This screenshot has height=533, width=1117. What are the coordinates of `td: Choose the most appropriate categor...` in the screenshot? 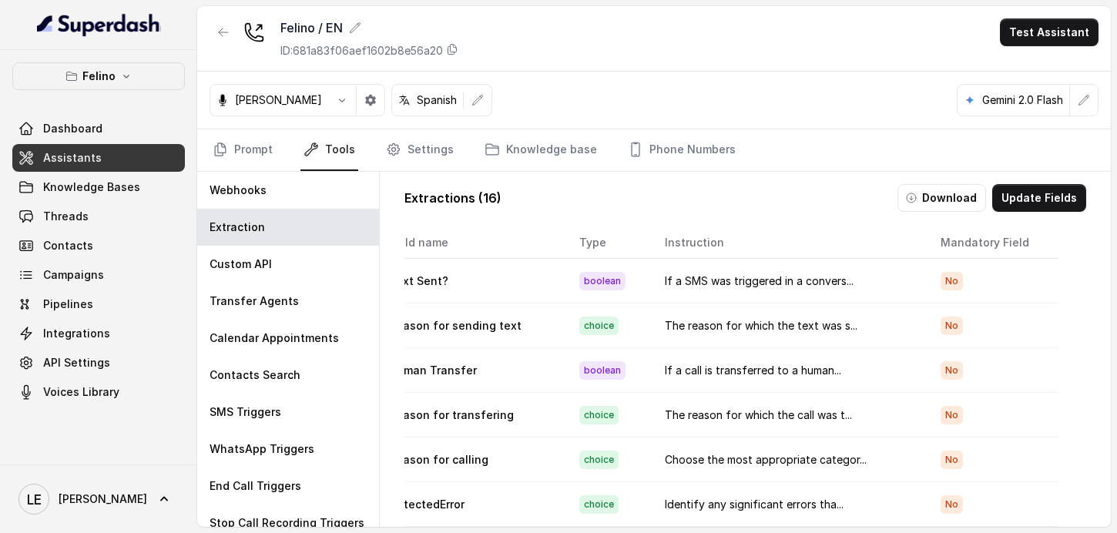 It's located at (790, 460).